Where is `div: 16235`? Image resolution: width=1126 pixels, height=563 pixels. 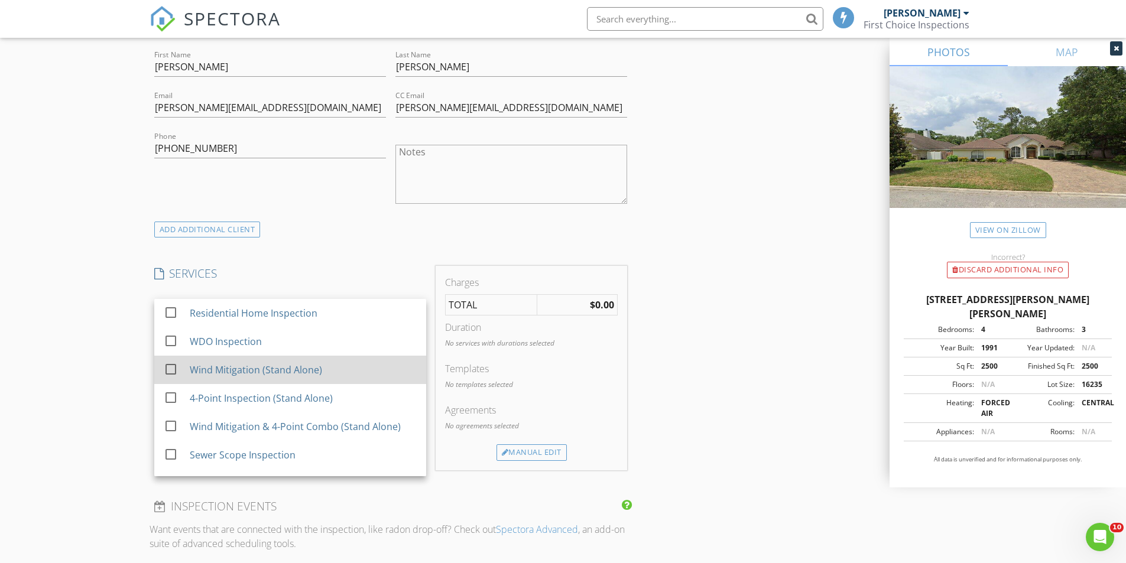
div: 16235 is located at coordinates (1091, 385).